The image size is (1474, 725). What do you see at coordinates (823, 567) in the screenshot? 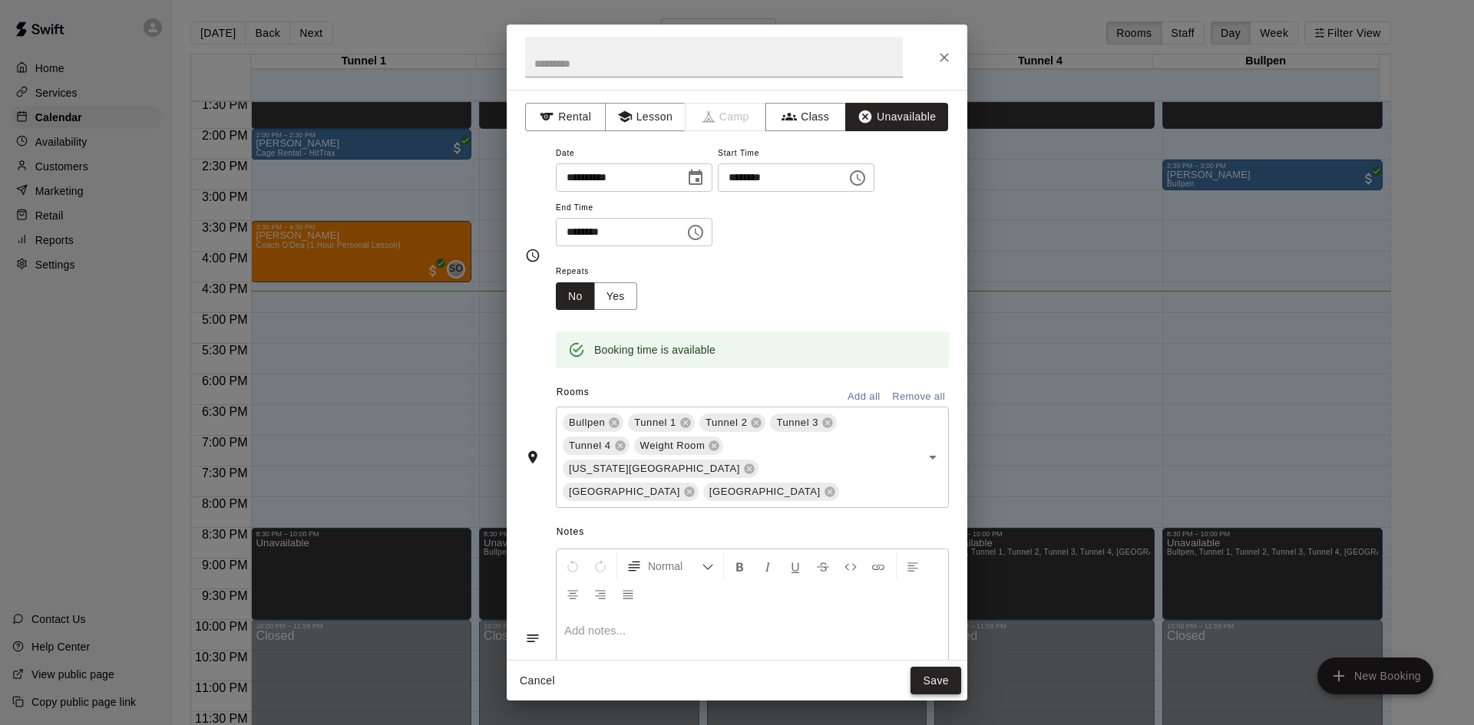
I see `button: Format Strikethrough` at bounding box center [823, 567].